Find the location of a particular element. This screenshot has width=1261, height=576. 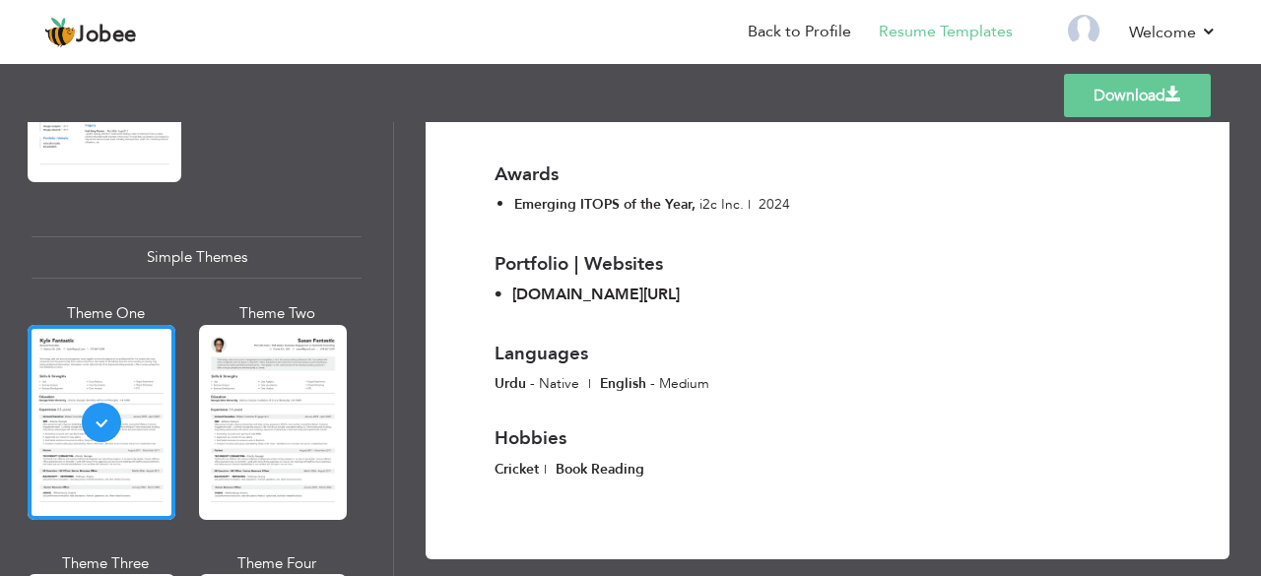

span: Urdu is located at coordinates (510, 383).